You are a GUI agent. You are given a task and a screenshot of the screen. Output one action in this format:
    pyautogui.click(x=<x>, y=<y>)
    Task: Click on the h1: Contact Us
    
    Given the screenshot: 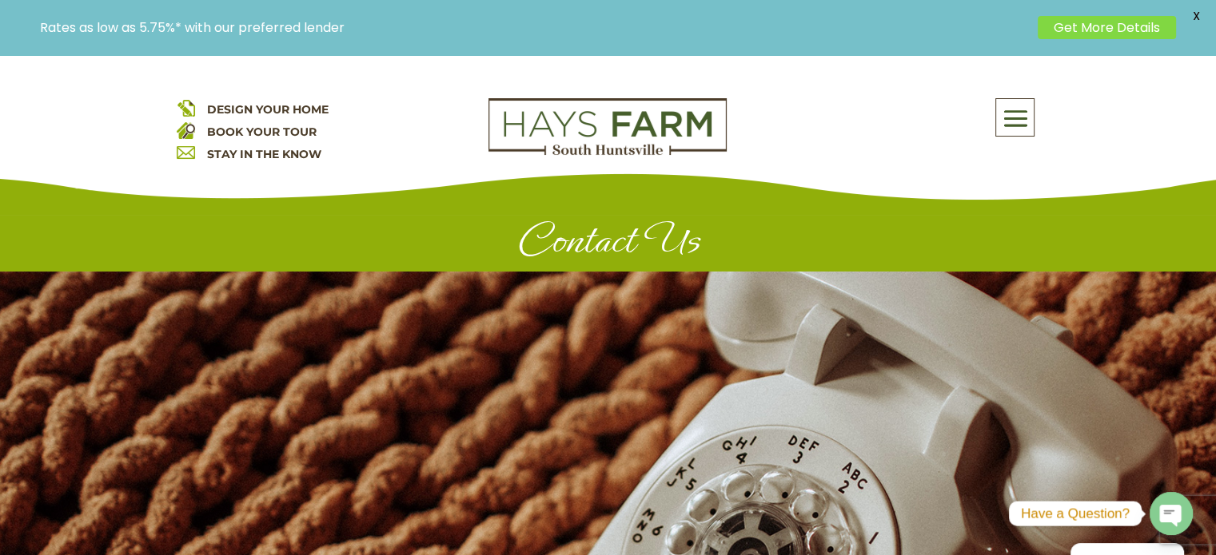 What is the action you would take?
    pyautogui.click(x=608, y=244)
    